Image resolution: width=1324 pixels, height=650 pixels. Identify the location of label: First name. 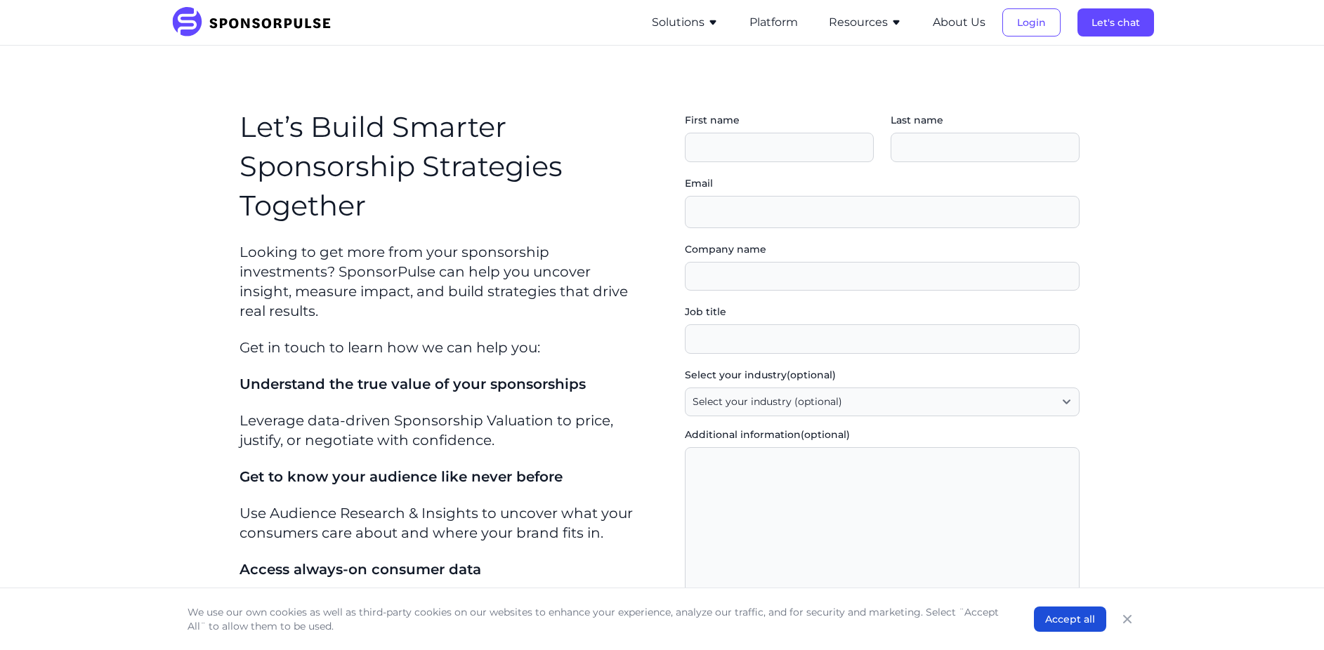
(779, 120).